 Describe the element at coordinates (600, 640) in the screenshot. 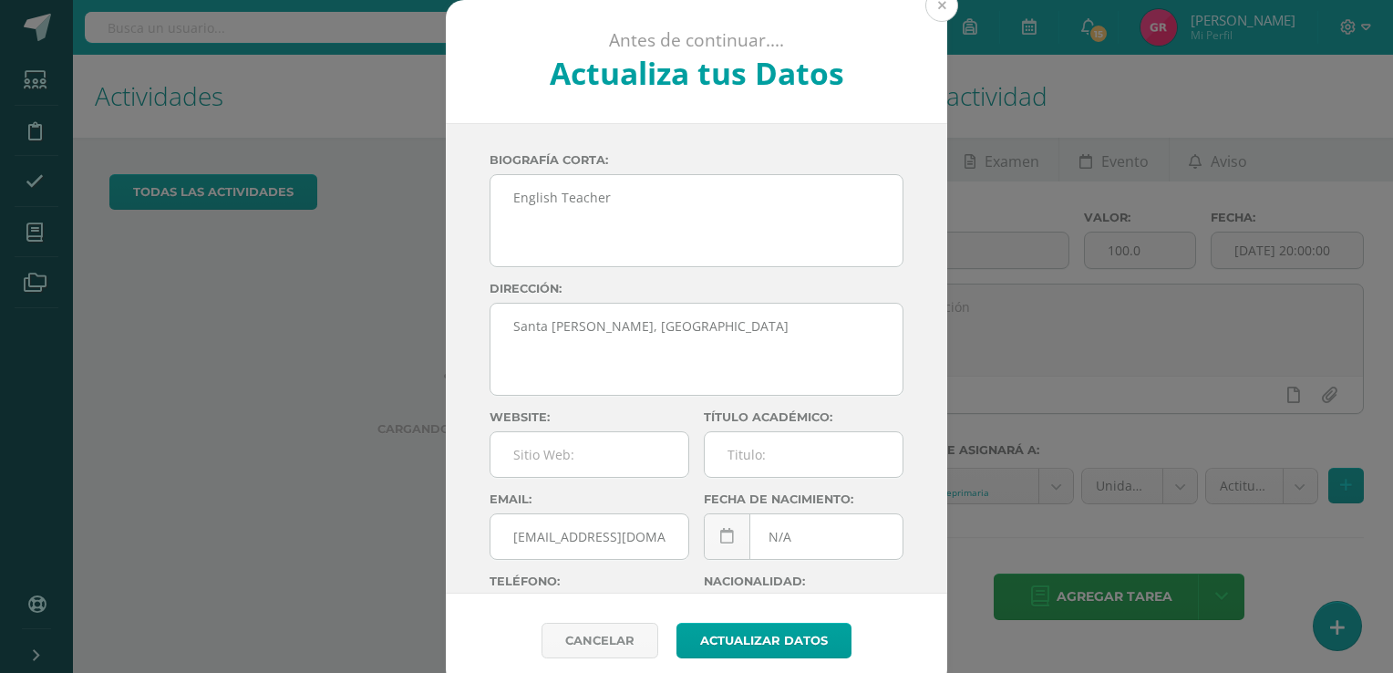

I see `a: Cancelar` at that location.